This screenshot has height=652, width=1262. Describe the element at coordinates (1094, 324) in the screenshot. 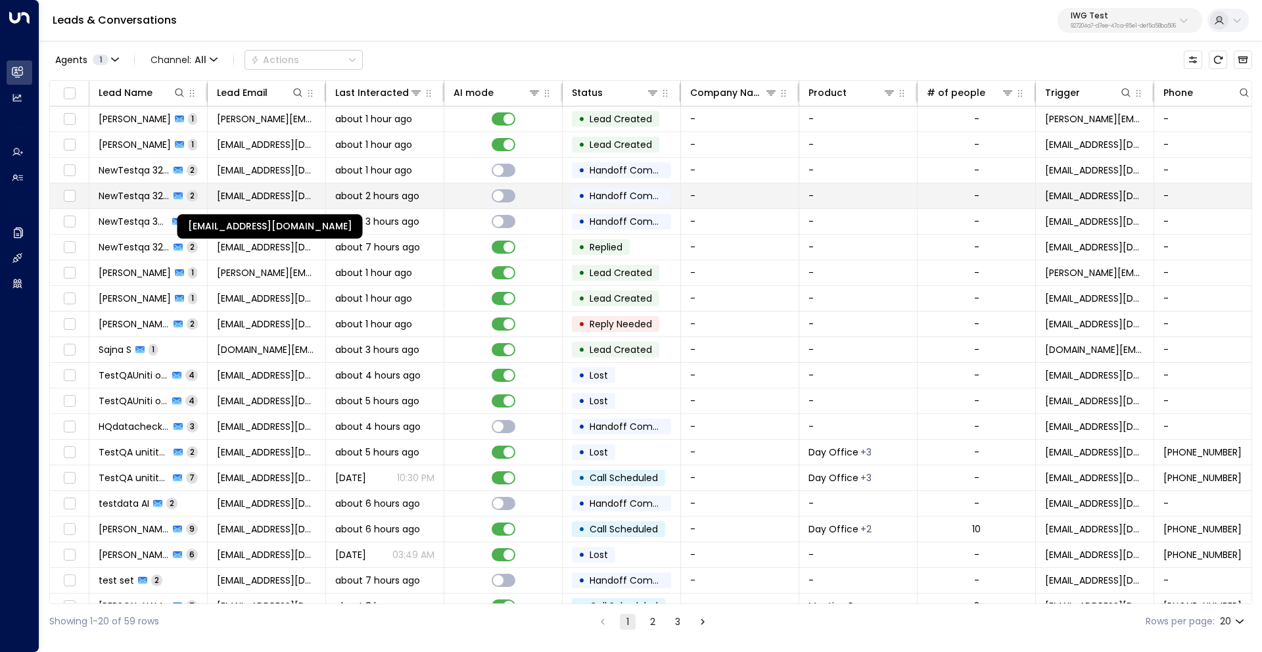

I see `span: sohamworkss@gmail.com` at that location.